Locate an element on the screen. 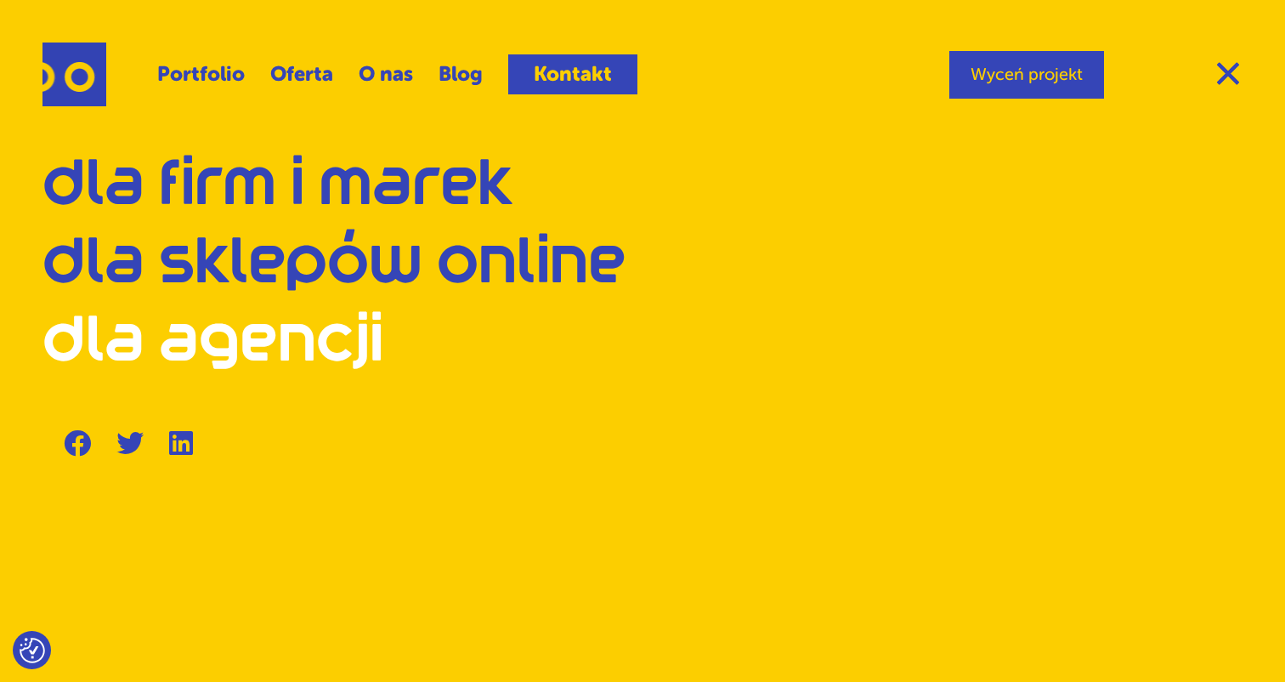 The height and width of the screenshot is (682, 1285). a: Portfolio is located at coordinates (201, 74).